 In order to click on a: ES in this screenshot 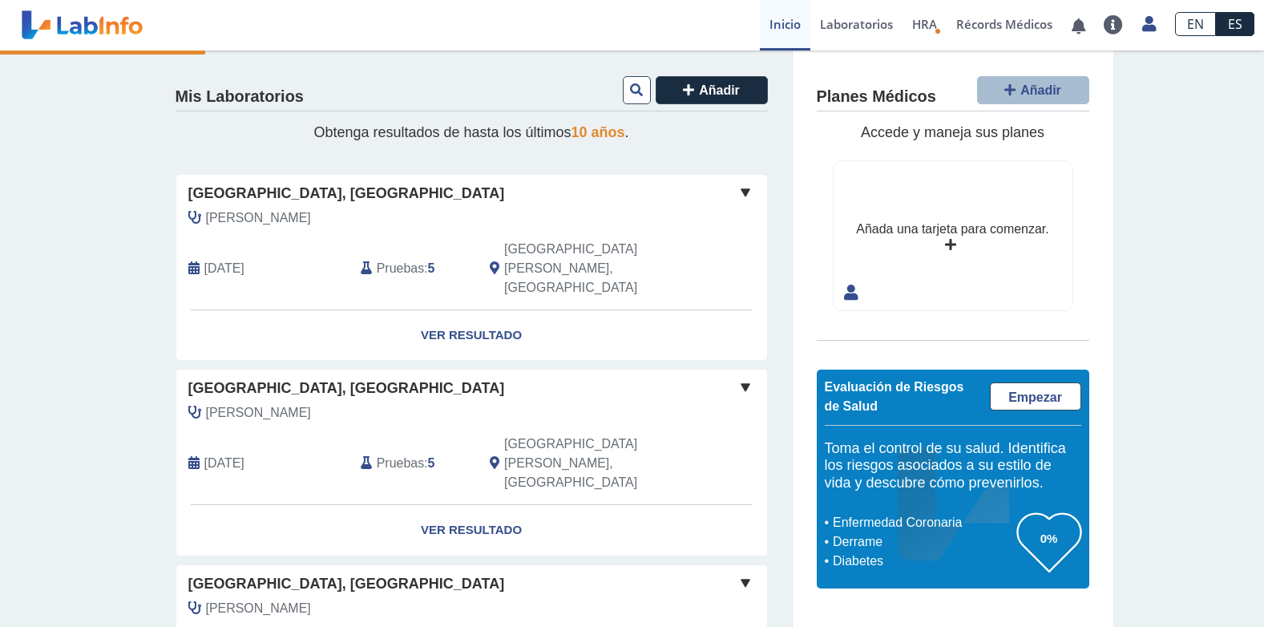, I will do `click(1235, 24)`.